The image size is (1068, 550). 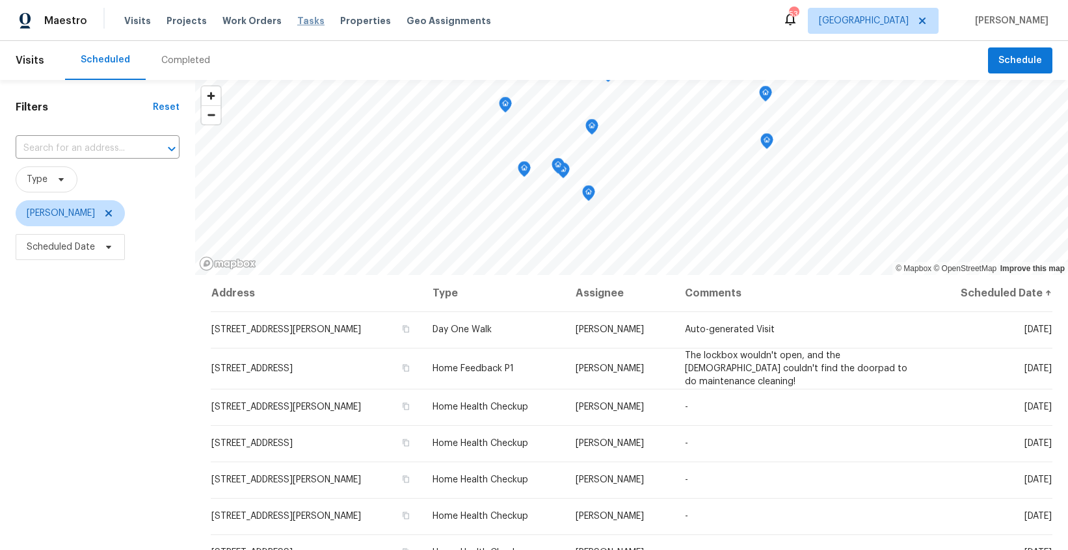 I want to click on th: Address, so click(x=316, y=293).